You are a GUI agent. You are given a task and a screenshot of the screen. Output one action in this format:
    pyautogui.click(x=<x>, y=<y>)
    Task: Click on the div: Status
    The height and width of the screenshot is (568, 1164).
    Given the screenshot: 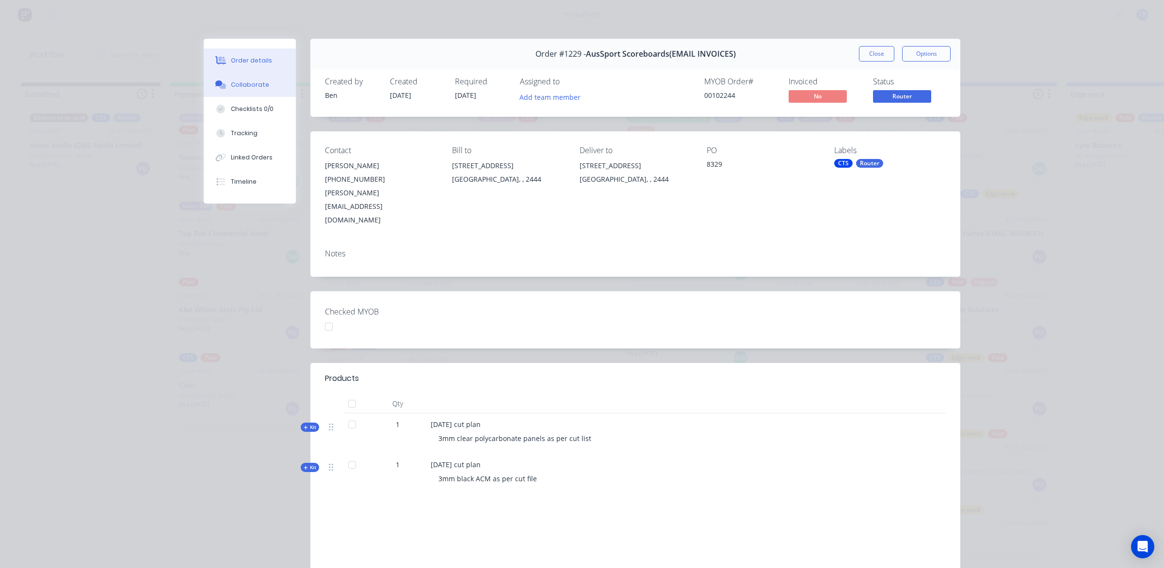 What is the action you would take?
    pyautogui.click(x=909, y=81)
    